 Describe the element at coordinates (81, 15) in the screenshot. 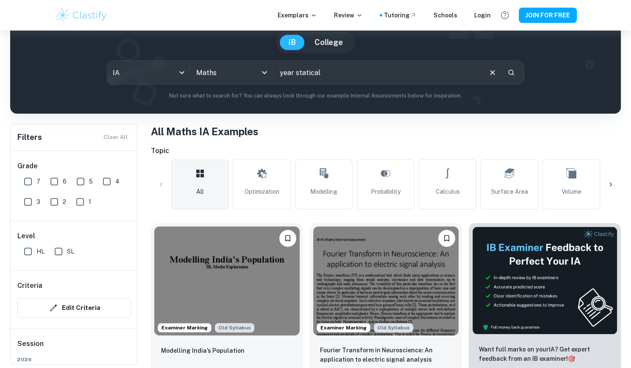

I see `a: Clastify logo` at that location.